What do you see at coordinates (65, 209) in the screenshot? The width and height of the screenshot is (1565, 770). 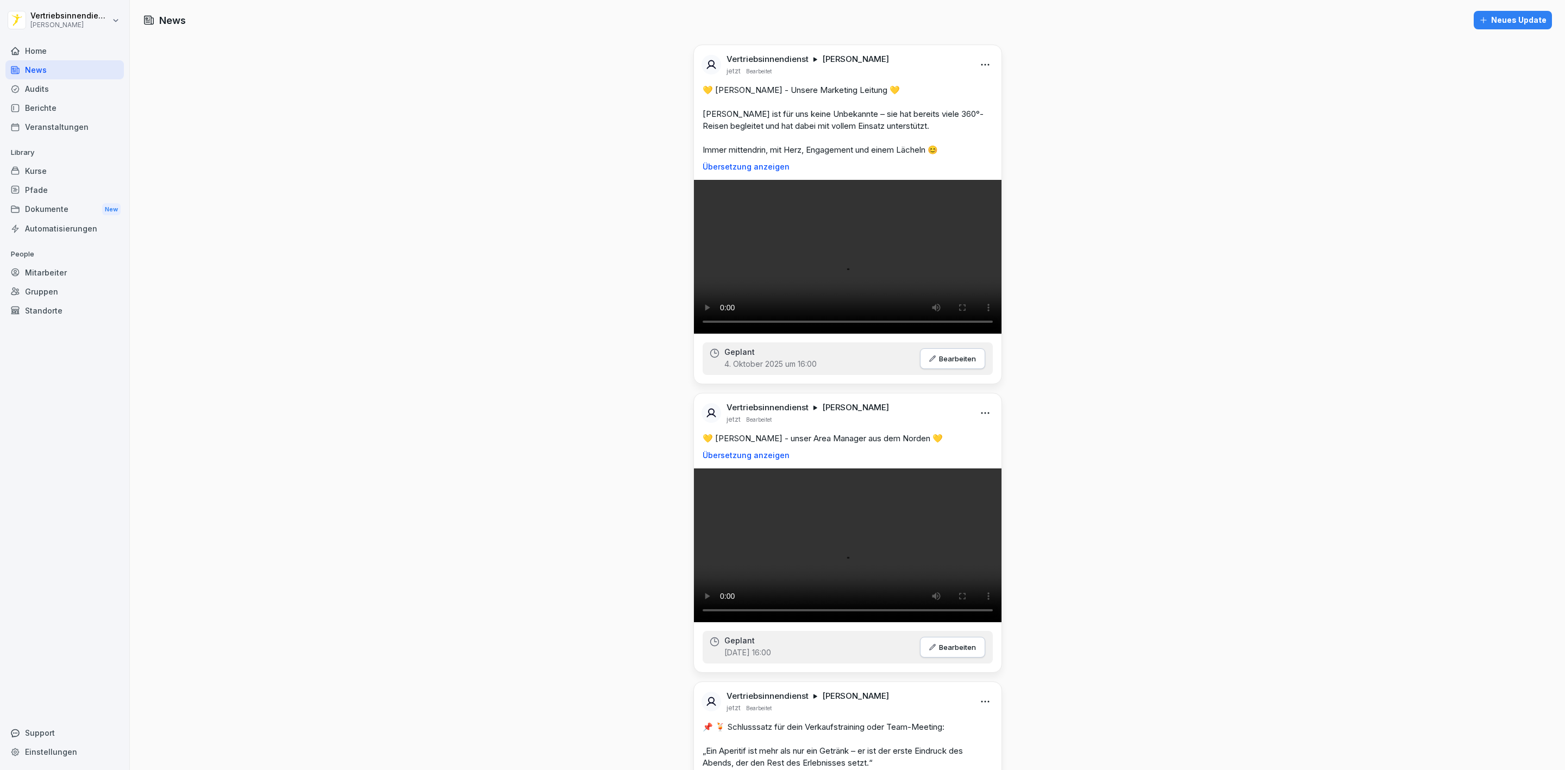 I see `a: DokumenteNew` at bounding box center [65, 209].